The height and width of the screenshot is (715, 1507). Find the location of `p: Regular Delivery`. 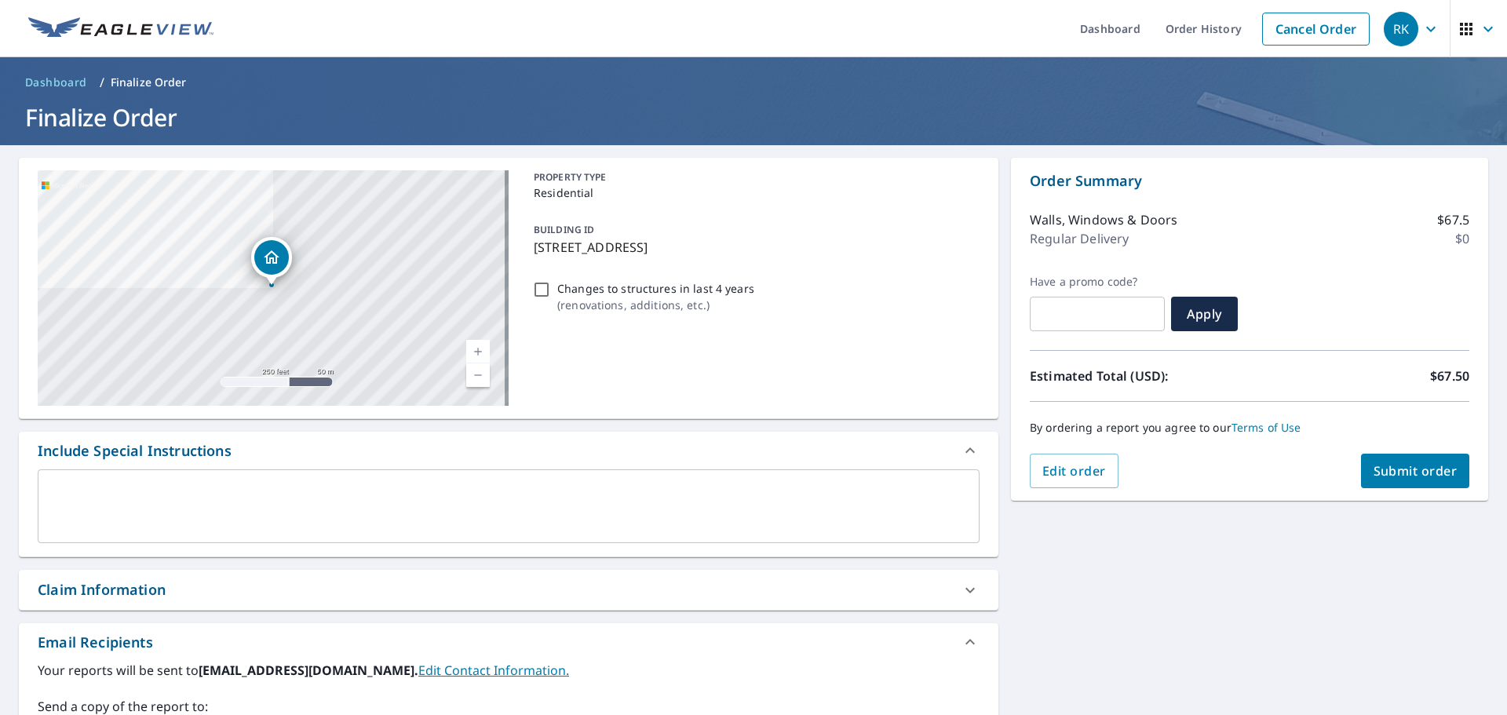

p: Regular Delivery is located at coordinates (1079, 239).